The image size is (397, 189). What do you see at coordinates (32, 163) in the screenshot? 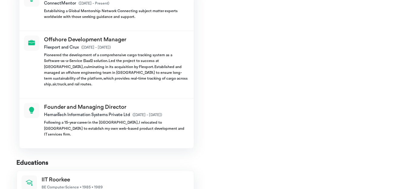
I see `p: Educations` at bounding box center [32, 163].